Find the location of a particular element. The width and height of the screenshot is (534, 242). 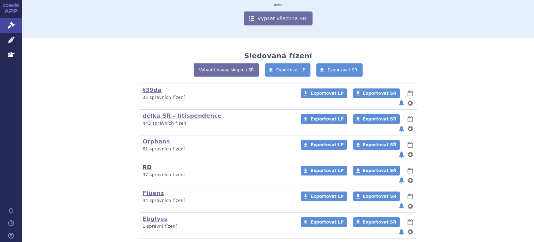

a: §39da is located at coordinates (152, 90).